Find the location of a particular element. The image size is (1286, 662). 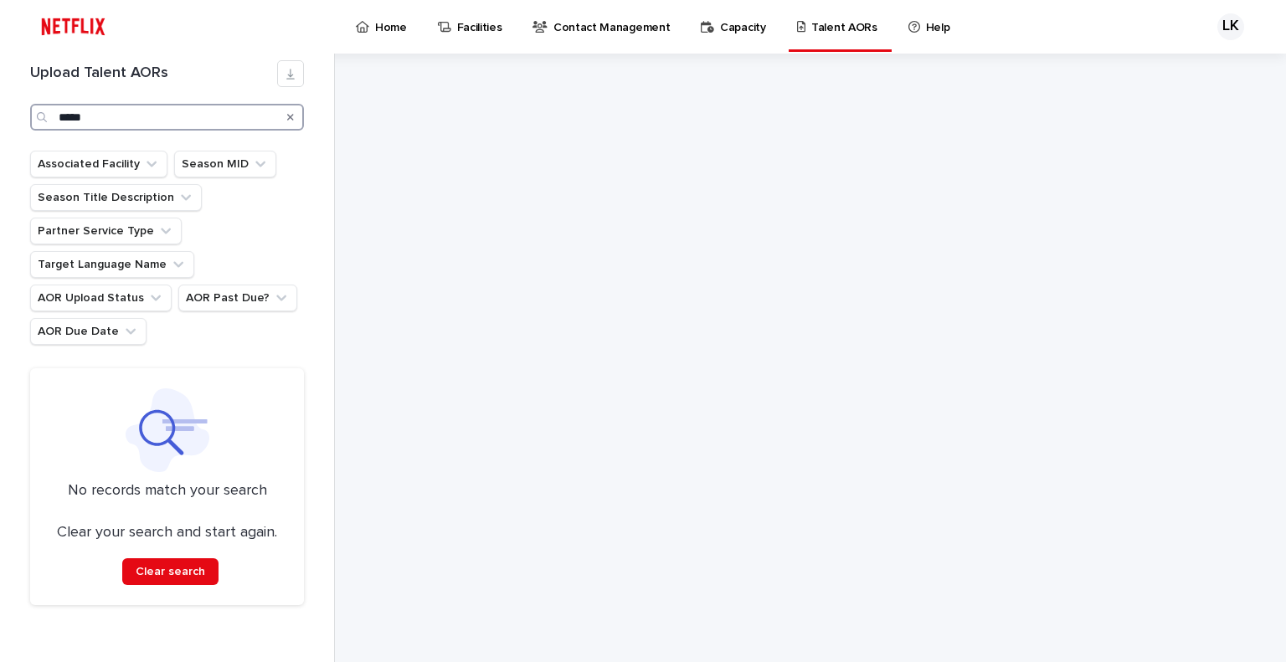

p: No records match your search is located at coordinates (167, 492).